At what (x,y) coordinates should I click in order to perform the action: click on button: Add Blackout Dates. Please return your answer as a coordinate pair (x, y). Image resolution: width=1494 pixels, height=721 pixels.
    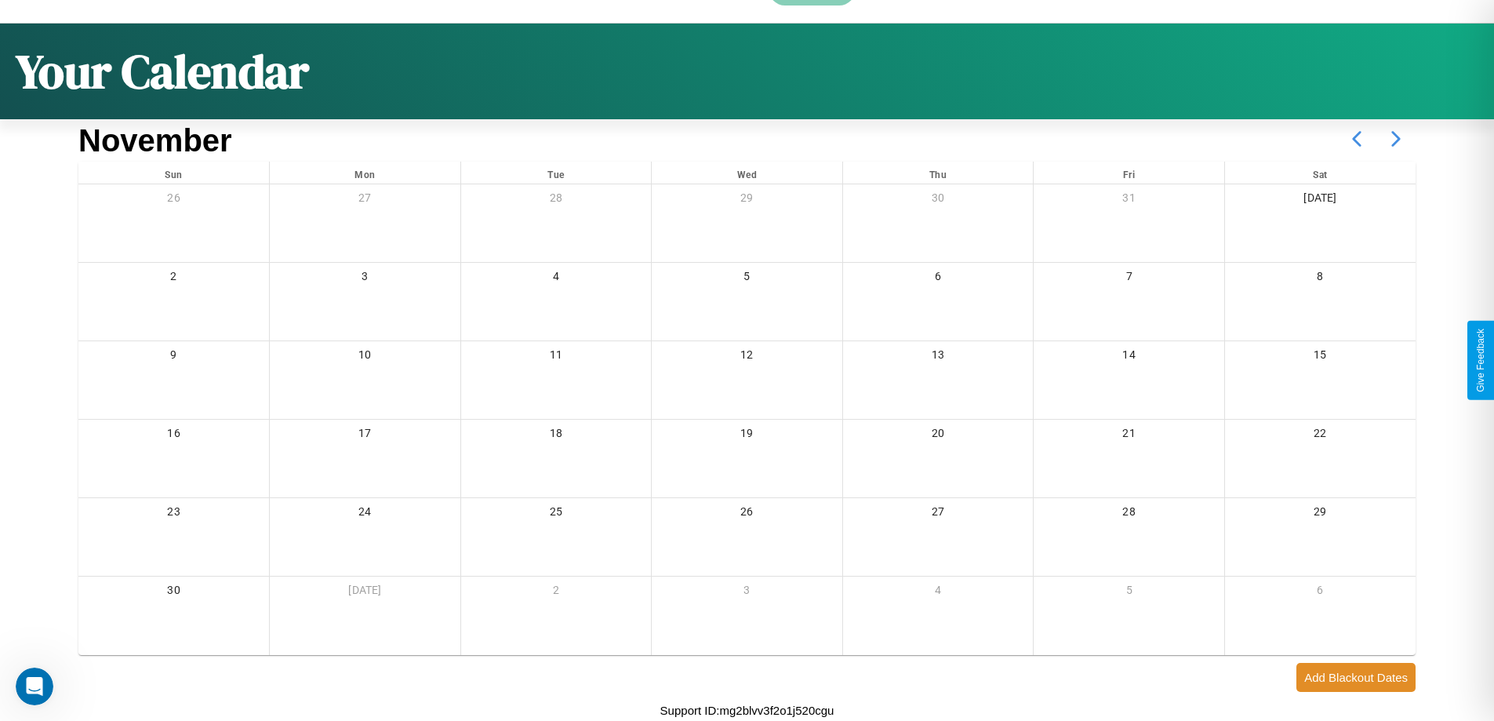
    Looking at the image, I should click on (1356, 677).